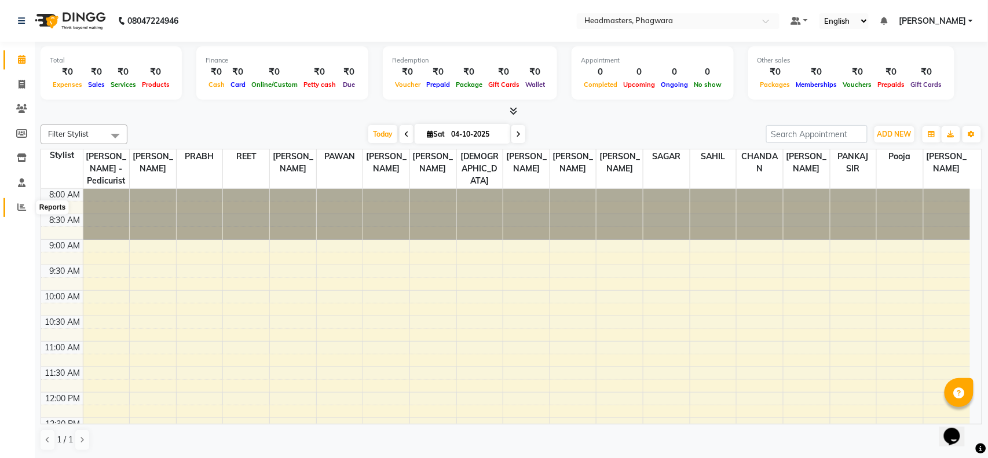  What do you see at coordinates (69, 21) in the screenshot?
I see `img: logo` at bounding box center [69, 21].